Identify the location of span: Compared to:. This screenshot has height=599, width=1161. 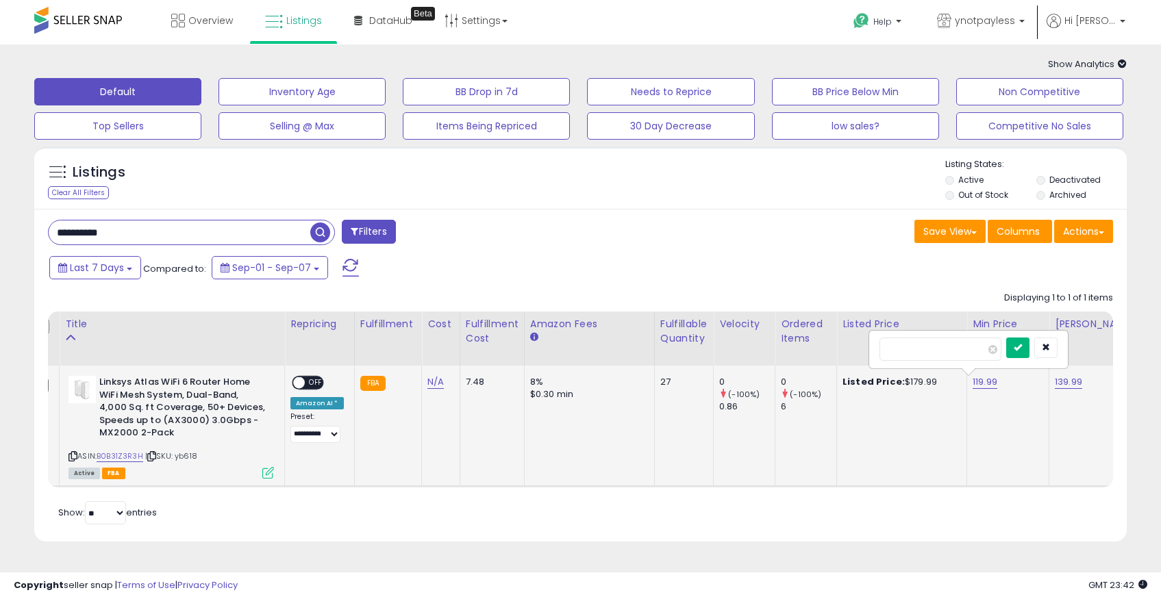
(175, 269).